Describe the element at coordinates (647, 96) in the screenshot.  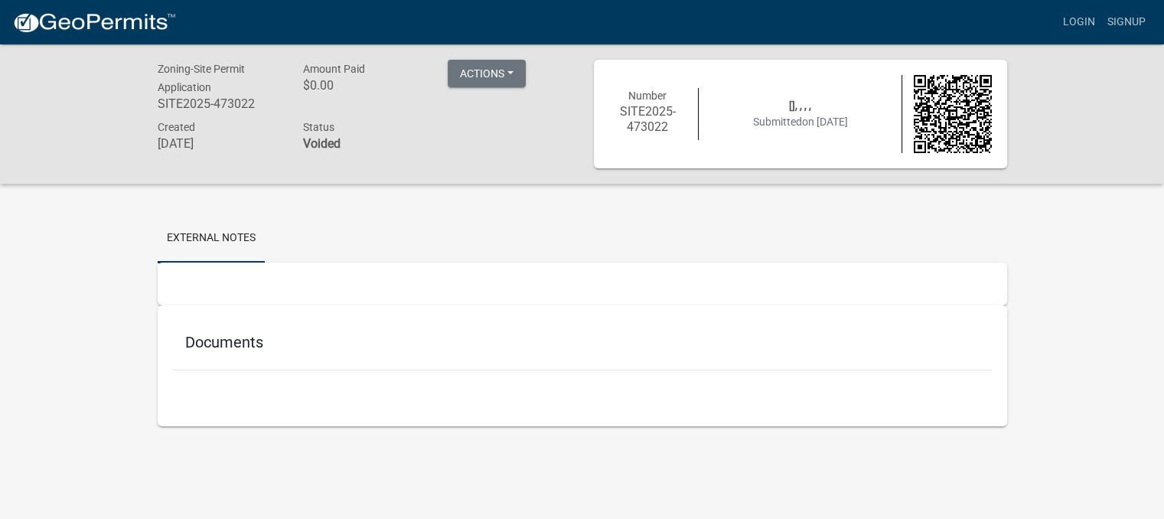
I see `span: Number` at that location.